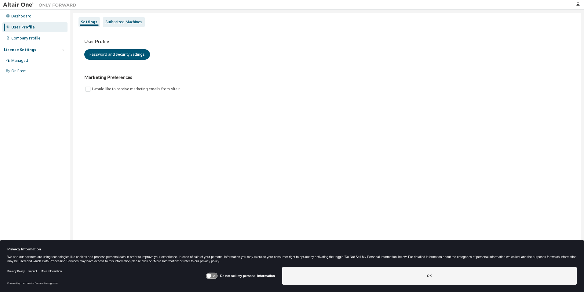  I want to click on div: Dashboard, so click(21, 16).